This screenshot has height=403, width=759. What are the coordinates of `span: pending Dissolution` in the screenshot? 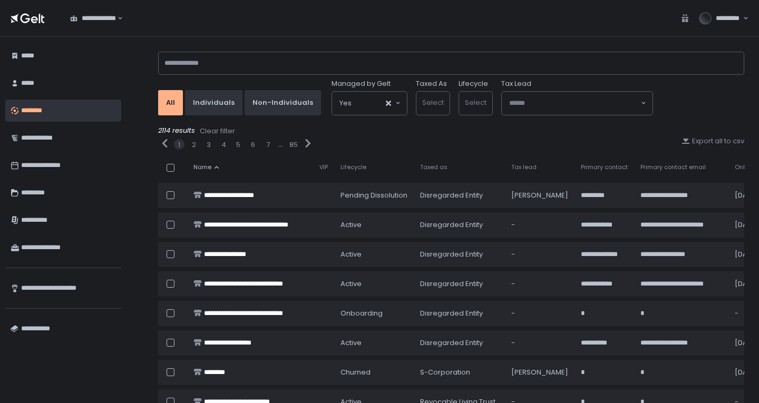 It's located at (374, 196).